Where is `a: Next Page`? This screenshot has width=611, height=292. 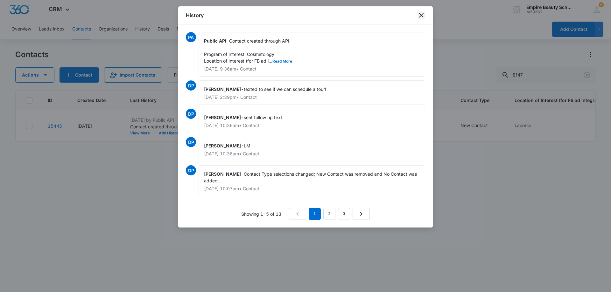
a: Next Page is located at coordinates (361, 214).